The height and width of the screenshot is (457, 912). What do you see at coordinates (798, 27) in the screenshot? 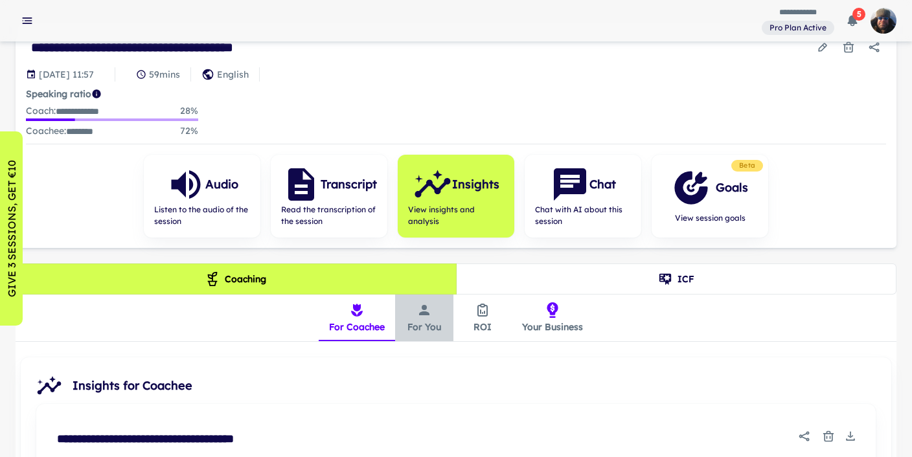
I see `span: View and manage your current plan and billing details.` at bounding box center [798, 27].